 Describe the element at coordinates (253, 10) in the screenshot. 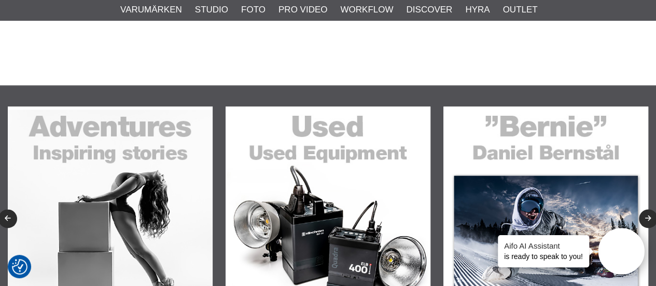

I see `a: Foto` at that location.